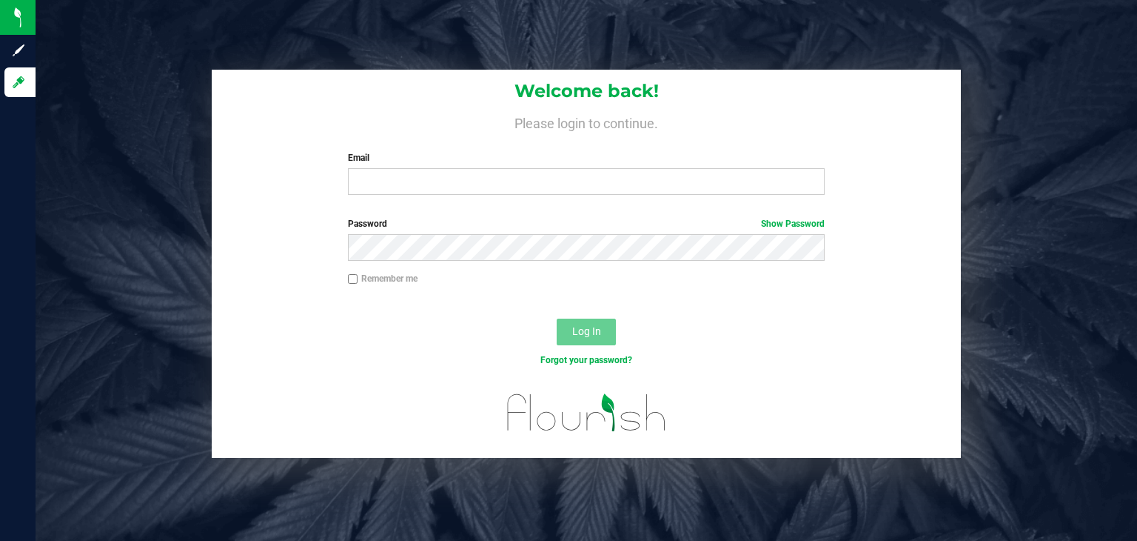 The width and height of the screenshot is (1137, 541). I want to click on inline-svg: Log in, so click(19, 82).